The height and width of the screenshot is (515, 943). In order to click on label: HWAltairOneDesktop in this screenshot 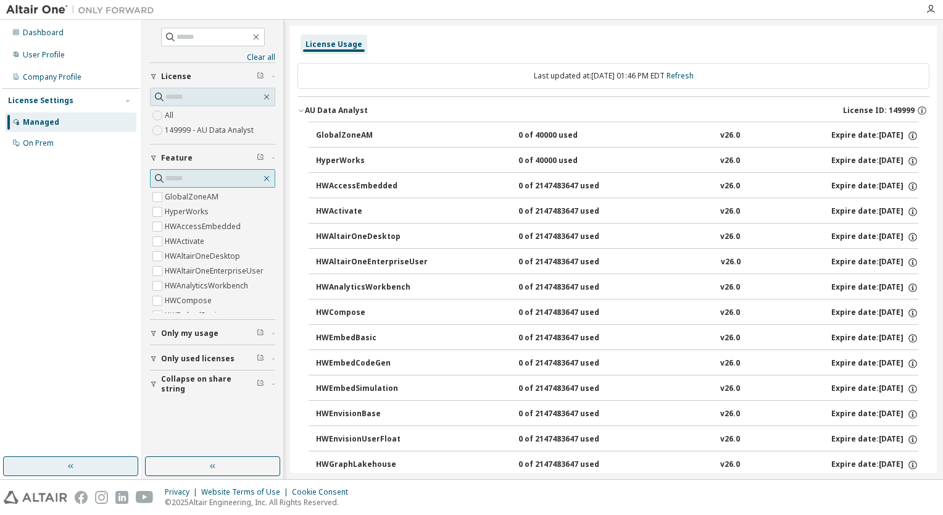, I will do `click(204, 256)`.